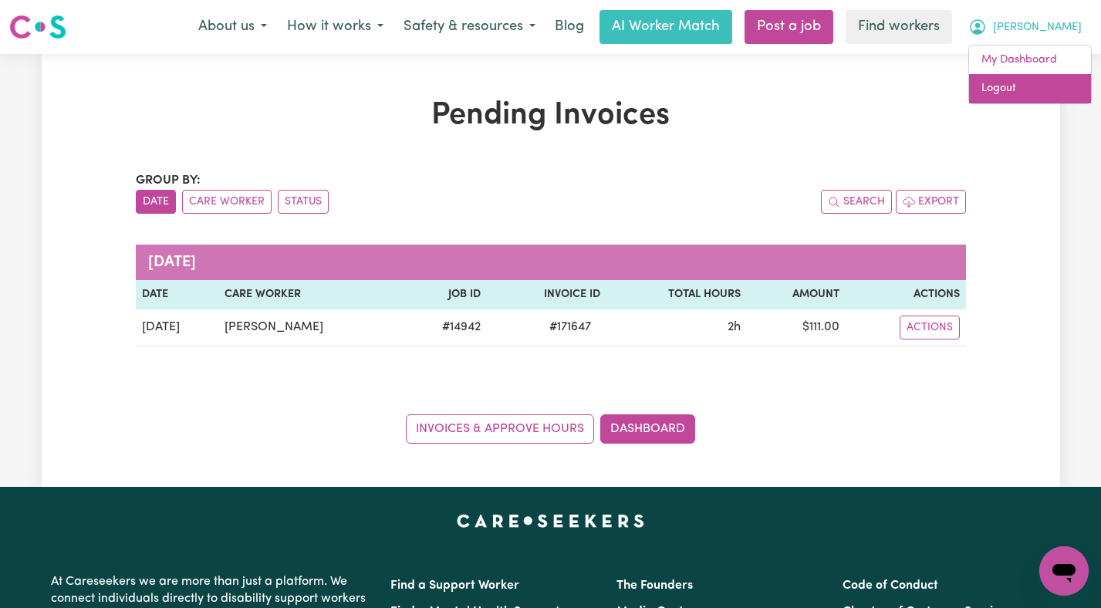 This screenshot has width=1101, height=608. I want to click on button: How it works, so click(335, 27).